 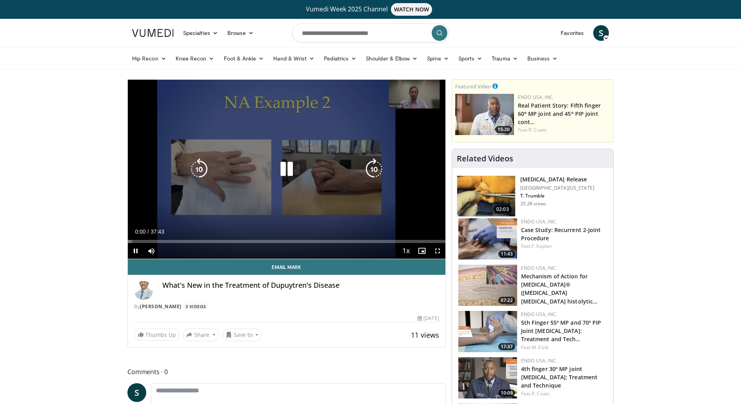 What do you see at coordinates (412, 9) in the screenshot?
I see `span: WATCH NOW` at bounding box center [412, 9].